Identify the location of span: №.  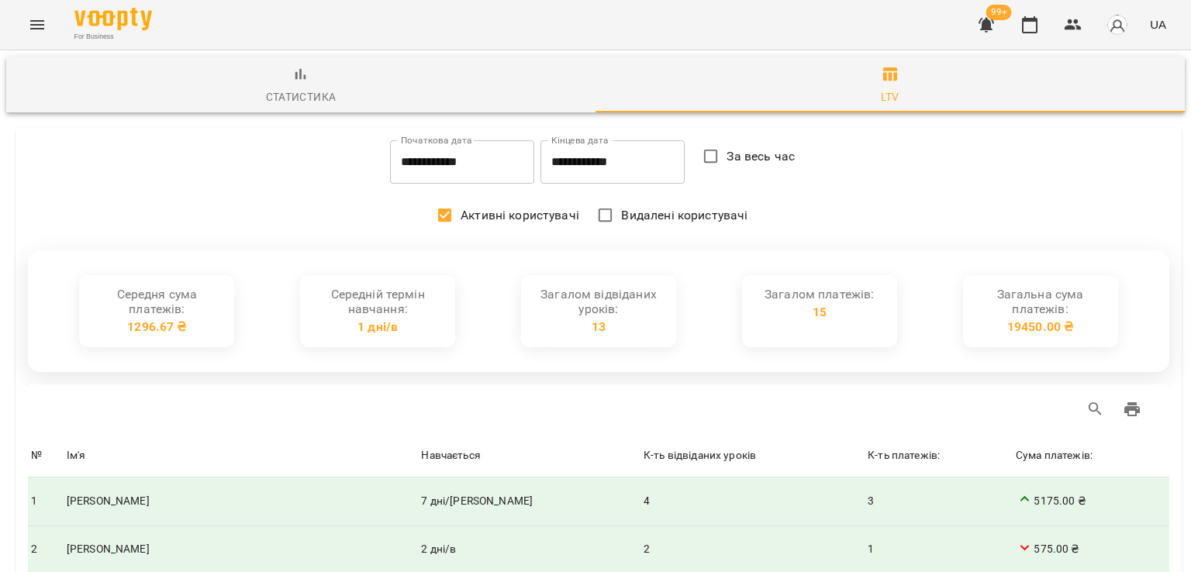
(46, 456).